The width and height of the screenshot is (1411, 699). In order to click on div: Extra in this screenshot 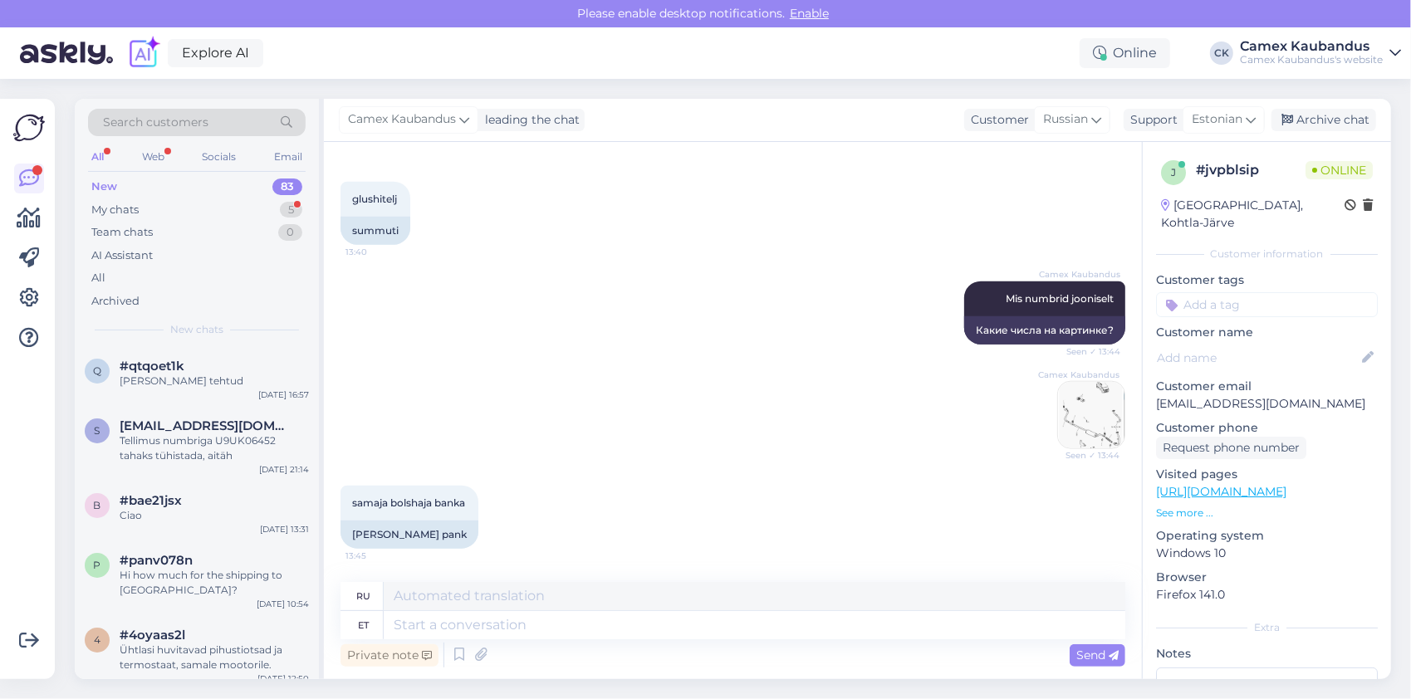, I will do `click(1266, 628)`.